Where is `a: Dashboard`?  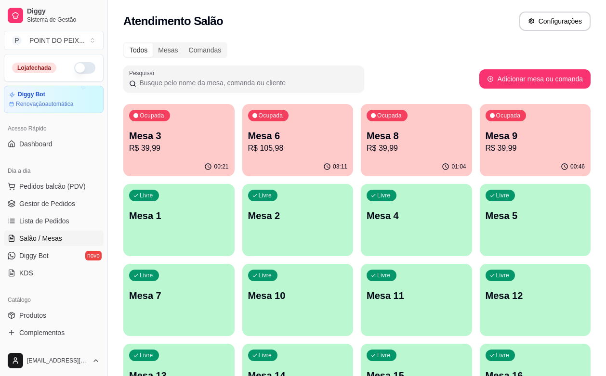
a: Dashboard is located at coordinates (54, 144).